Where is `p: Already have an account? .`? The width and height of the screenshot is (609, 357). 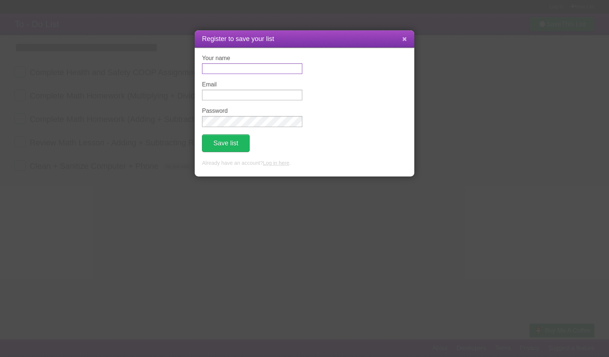
p: Already have an account? . is located at coordinates (304, 163).